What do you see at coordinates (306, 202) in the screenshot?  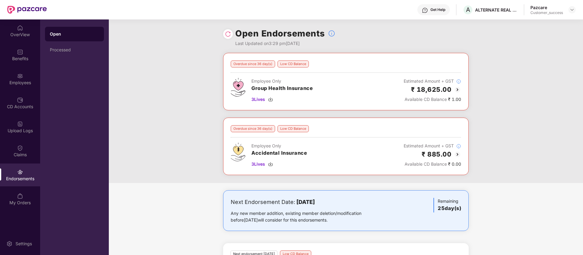 I see `div: Next Endorsement Date:` at bounding box center [306, 202].